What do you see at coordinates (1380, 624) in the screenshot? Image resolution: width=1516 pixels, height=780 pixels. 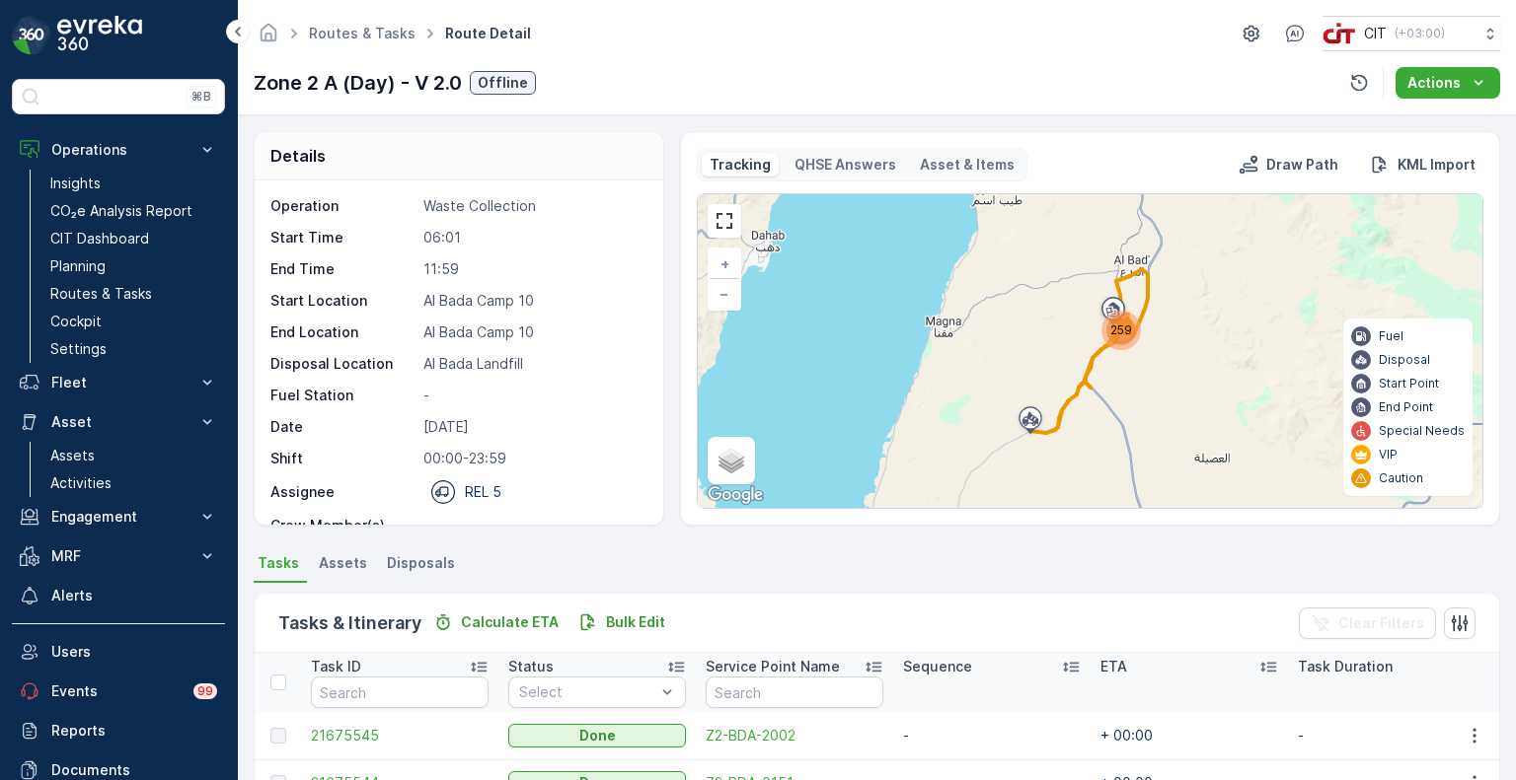 I see `p: Clear Filters` at bounding box center [1380, 624].